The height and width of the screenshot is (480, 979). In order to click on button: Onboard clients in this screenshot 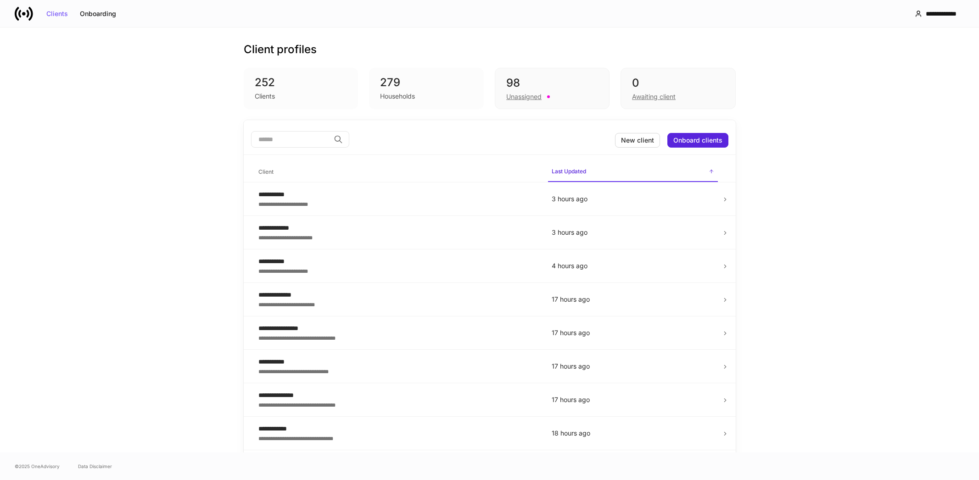, I will do `click(698, 140)`.